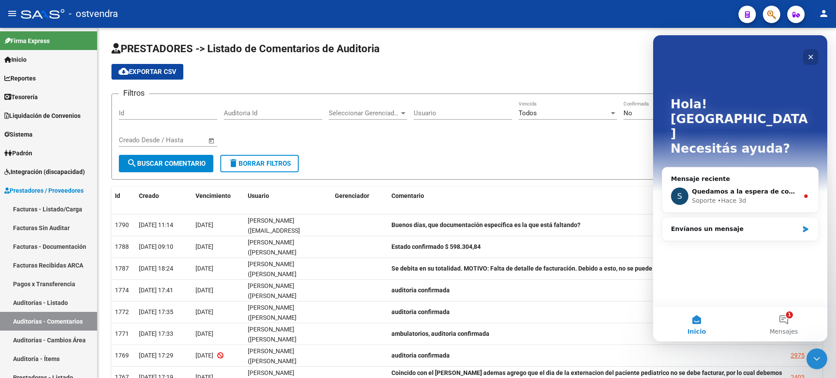 Image resolution: width=836 pixels, height=378 pixels. Describe the element at coordinates (259, 164) in the screenshot. I see `span: Borrar Filtros` at that location.